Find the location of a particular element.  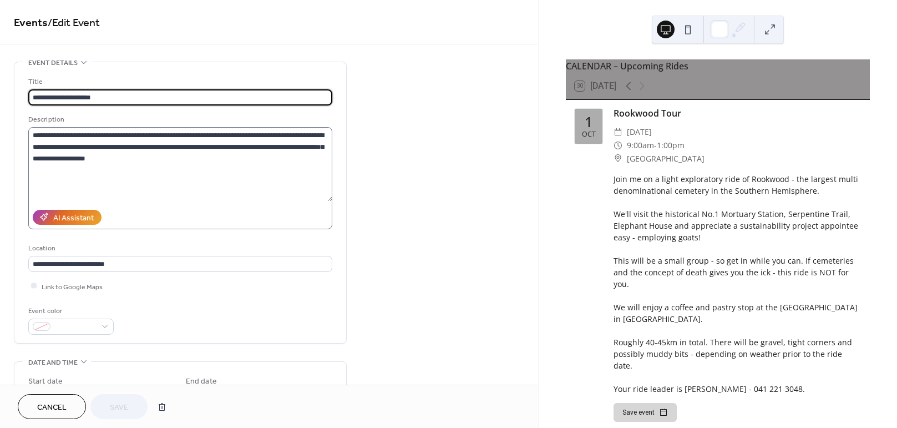

span: Date and time is located at coordinates (53, 362).